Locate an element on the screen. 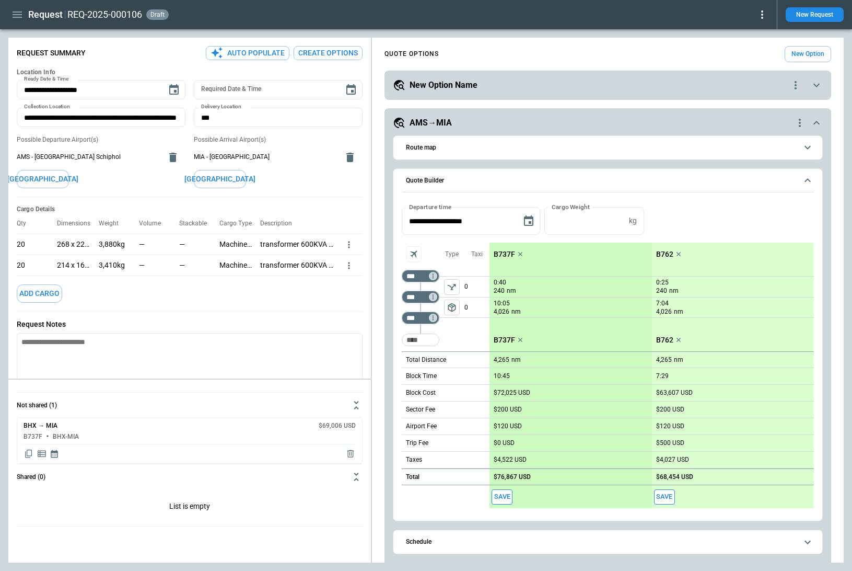  button: New Option is located at coordinates (808, 54).